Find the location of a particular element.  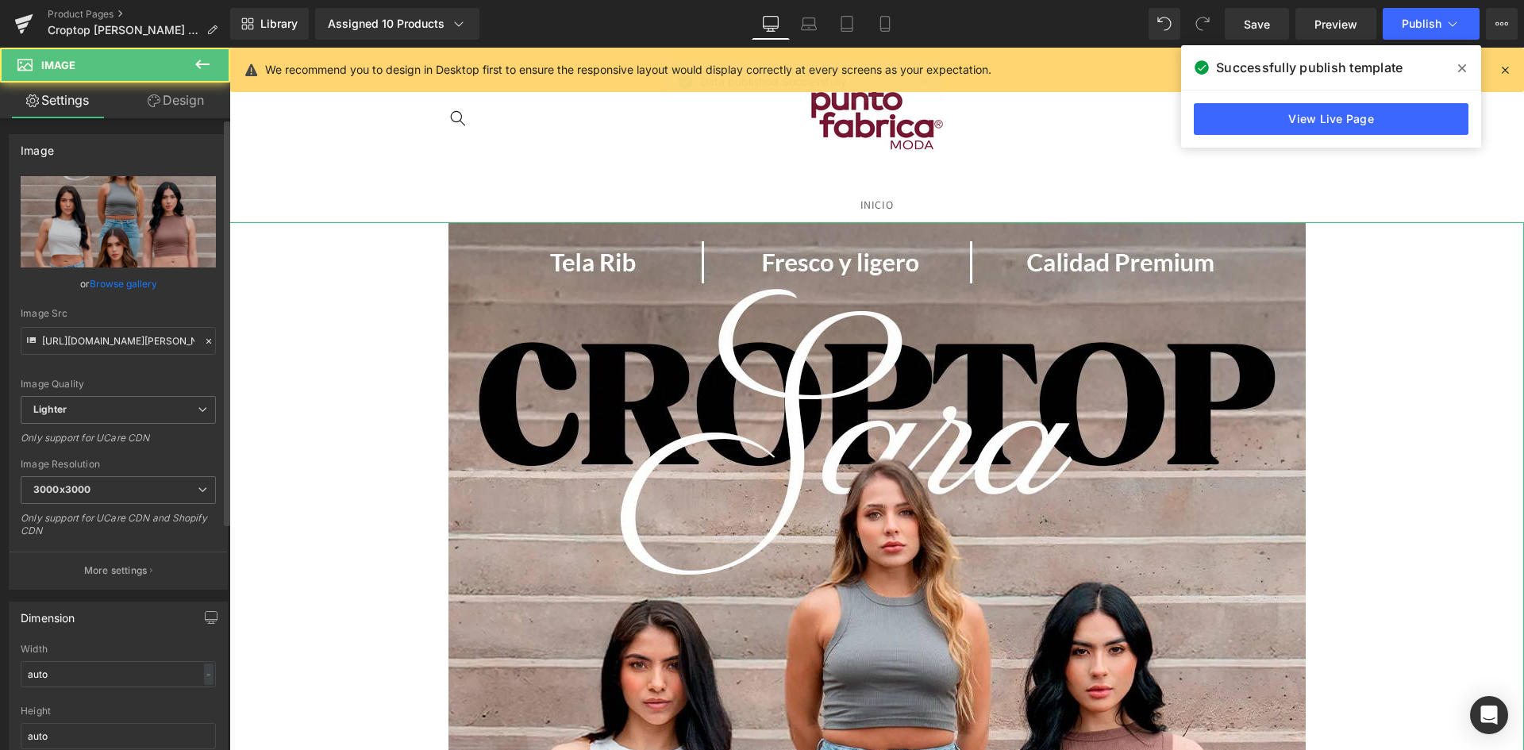

a: Design is located at coordinates (175, 100).